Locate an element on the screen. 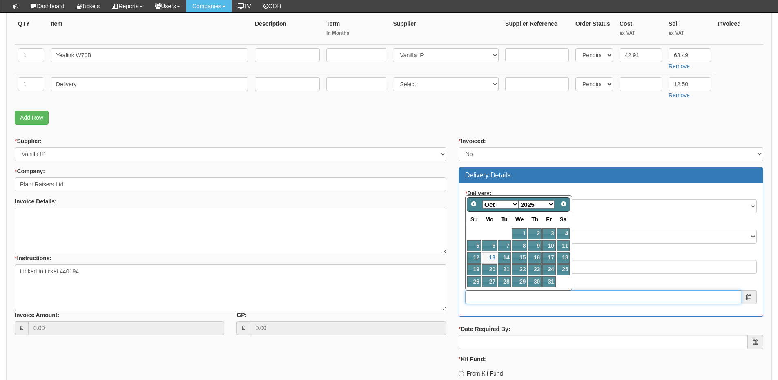 The width and height of the screenshot is (778, 380). th: Sell is located at coordinates (690, 30).